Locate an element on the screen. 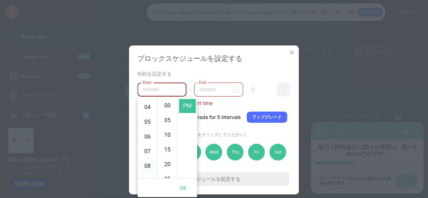  div: 時刻を設定する is located at coordinates (213, 74).